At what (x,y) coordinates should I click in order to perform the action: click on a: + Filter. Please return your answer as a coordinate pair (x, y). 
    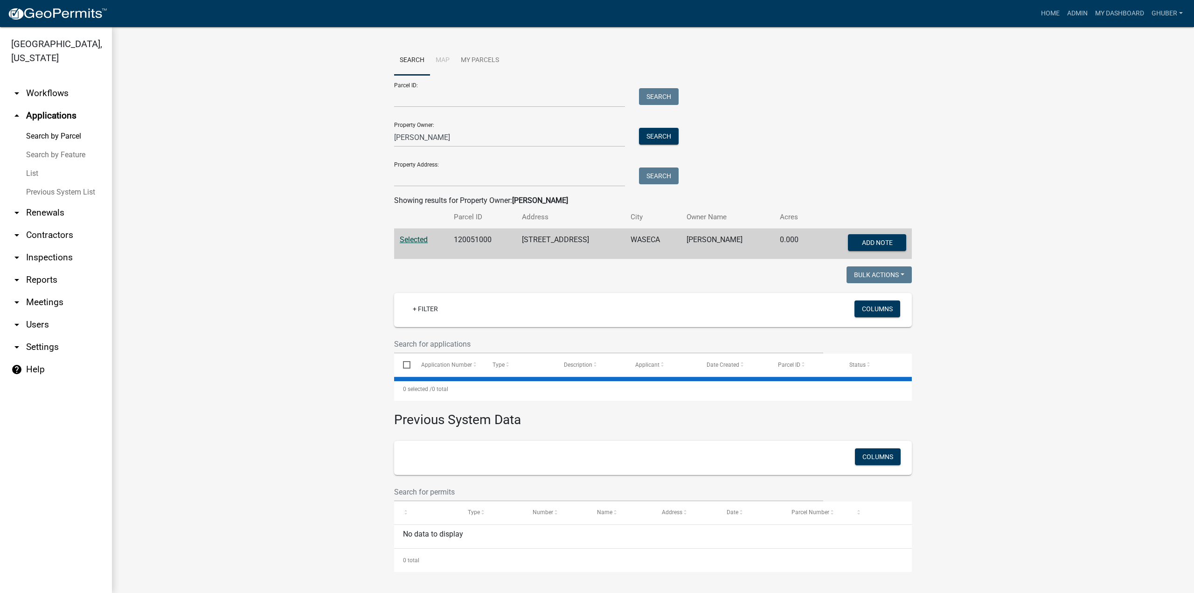
    Looking at the image, I should click on (426, 309).